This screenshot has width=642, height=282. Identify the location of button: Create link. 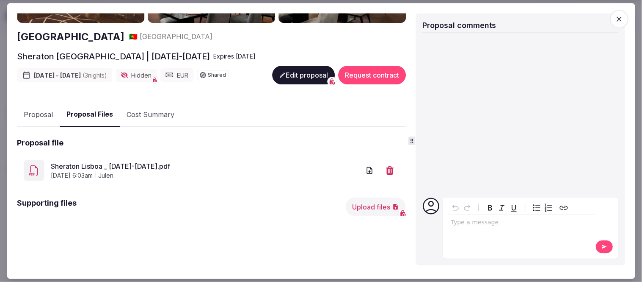
(564, 208).